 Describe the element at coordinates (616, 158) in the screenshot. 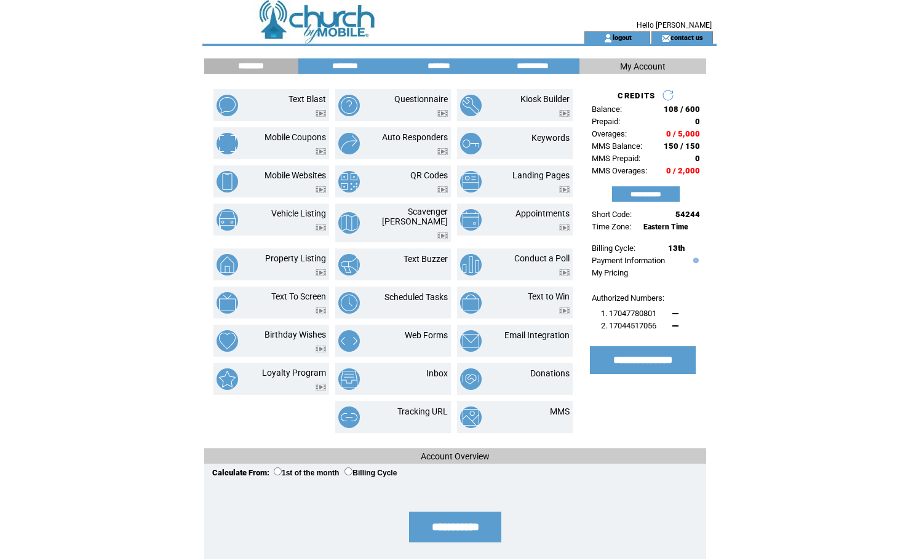

I see `span: MMS Prepaid:` at that location.